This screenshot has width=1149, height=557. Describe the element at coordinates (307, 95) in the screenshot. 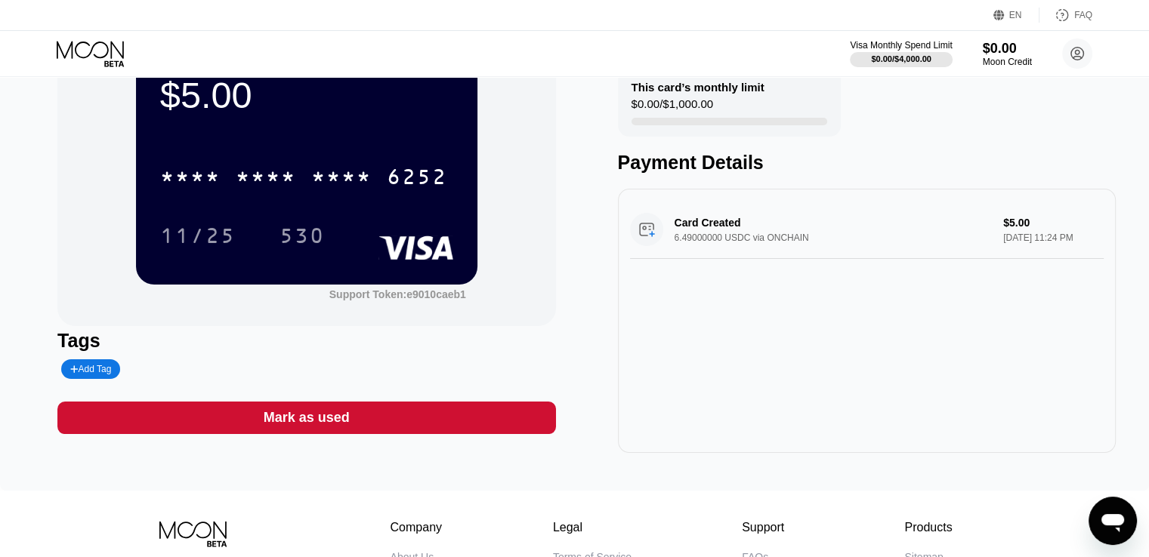

I see `div: $5.00` at that location.